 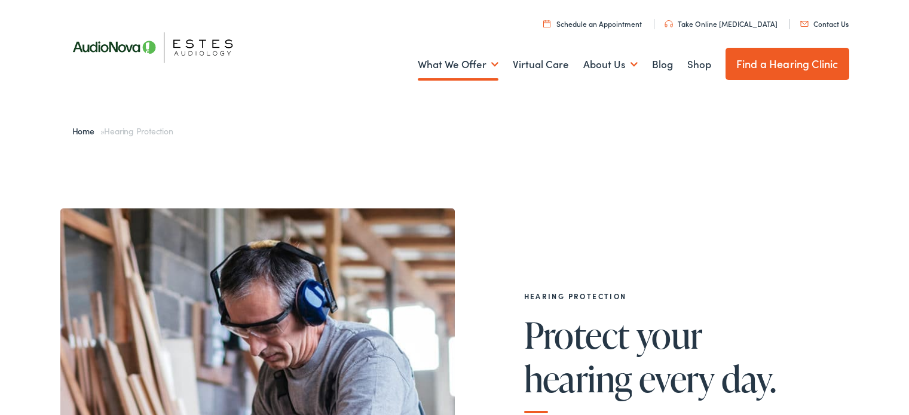 What do you see at coordinates (699, 65) in the screenshot?
I see `a: Shop` at bounding box center [699, 65].